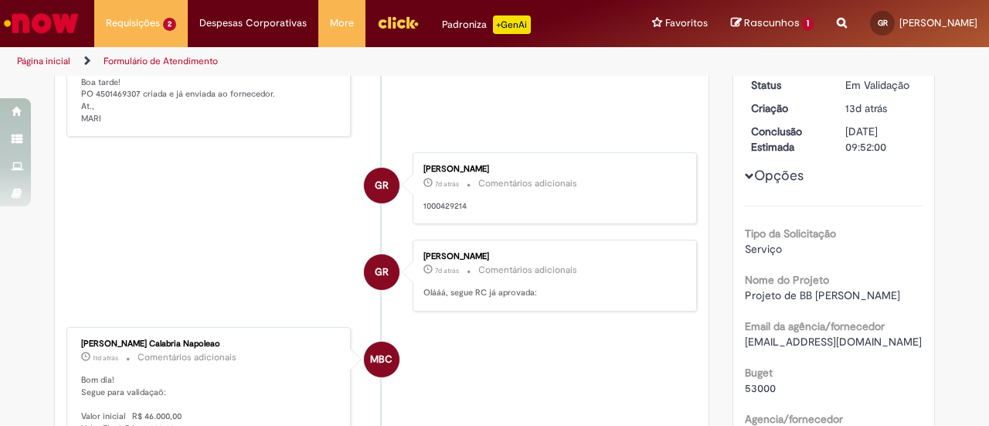  What do you see at coordinates (41, 23) in the screenshot?
I see `img: ServiceNow` at bounding box center [41, 23].